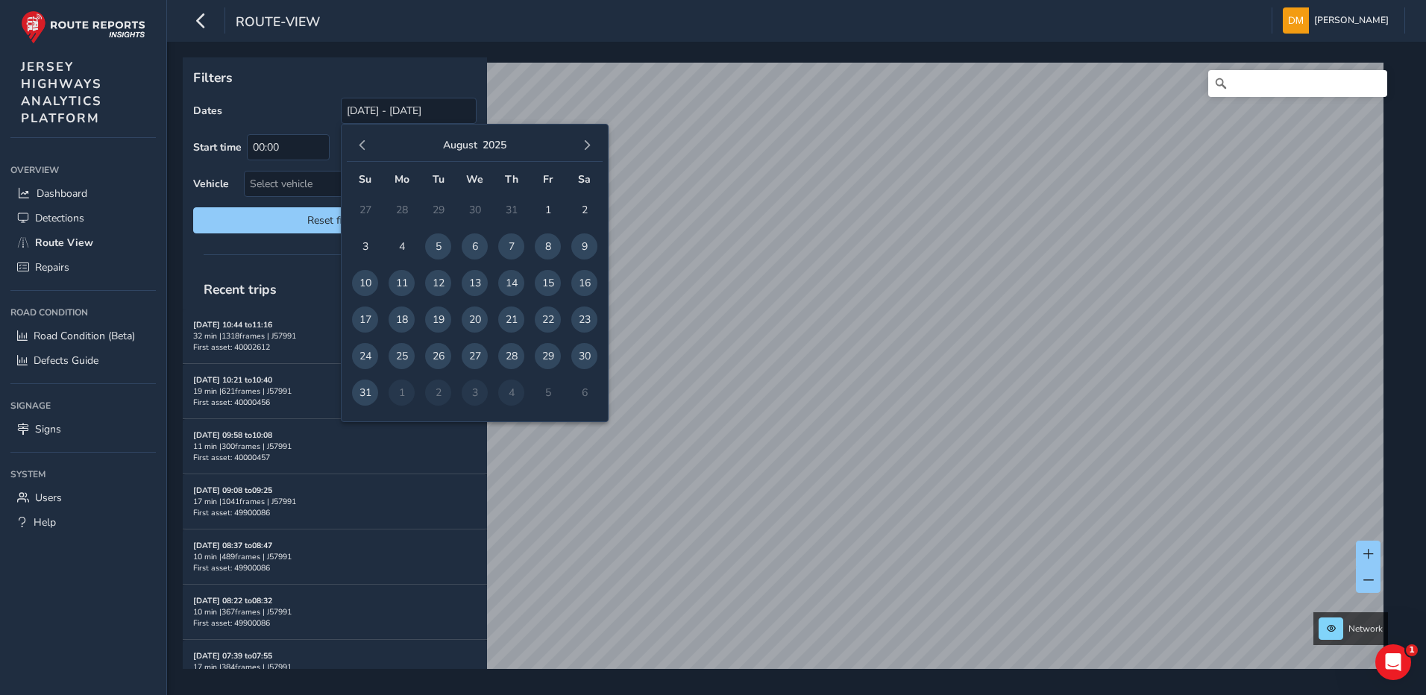 This screenshot has width=1426, height=695. Describe the element at coordinates (1365, 629) in the screenshot. I see `span: Network` at that location.